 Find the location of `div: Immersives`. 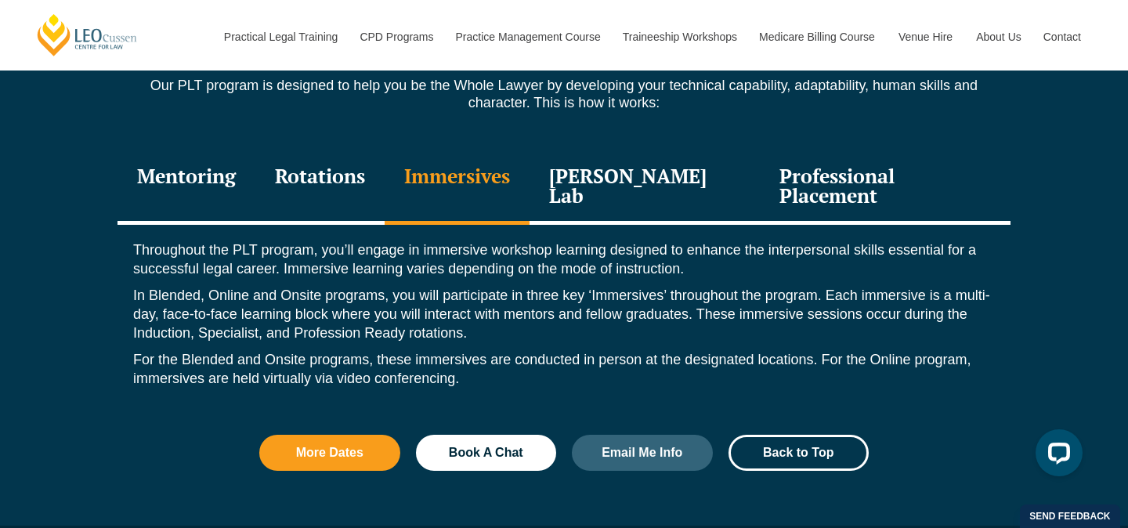

div: Immersives is located at coordinates (457, 187).